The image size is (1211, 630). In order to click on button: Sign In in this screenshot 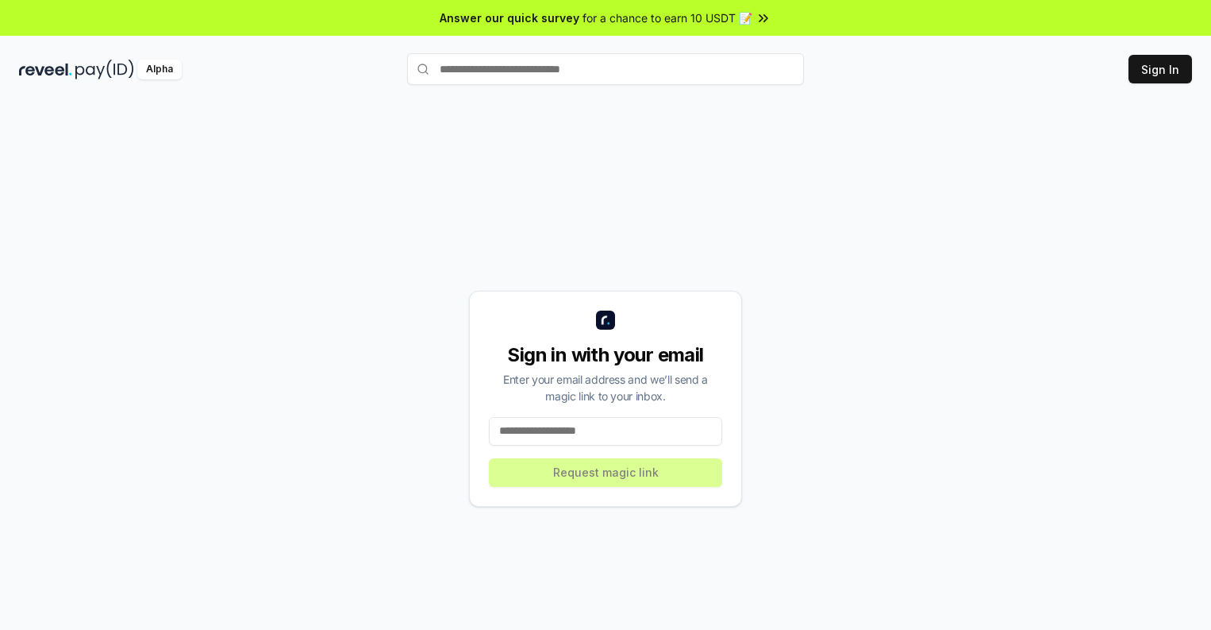, I will do `click(1161, 69)`.